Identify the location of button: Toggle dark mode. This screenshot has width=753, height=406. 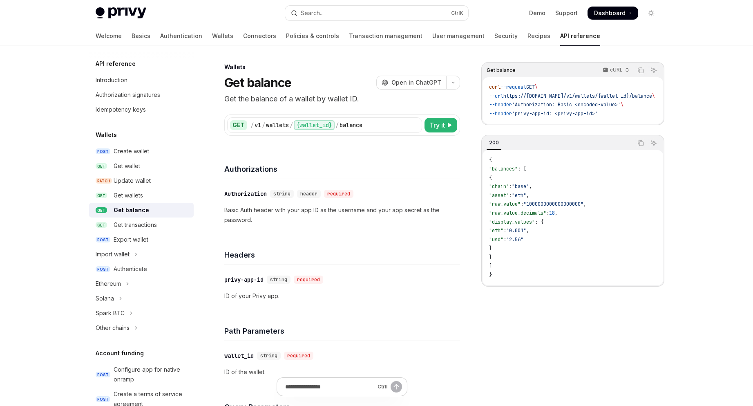
(651, 13).